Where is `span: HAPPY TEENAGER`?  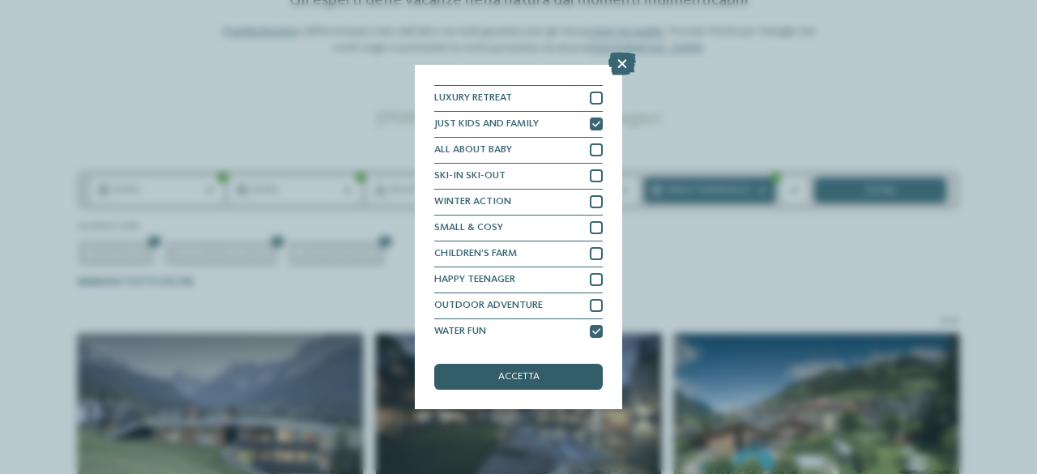 span: HAPPY TEENAGER is located at coordinates (475, 280).